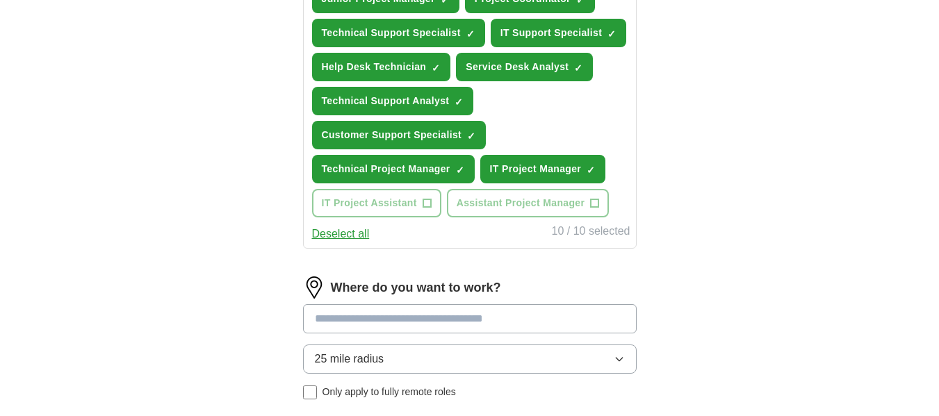 Image resolution: width=939 pixels, height=416 pixels. What do you see at coordinates (382, 67) in the screenshot?
I see `button: Help Desk Technician✓` at bounding box center [382, 67].